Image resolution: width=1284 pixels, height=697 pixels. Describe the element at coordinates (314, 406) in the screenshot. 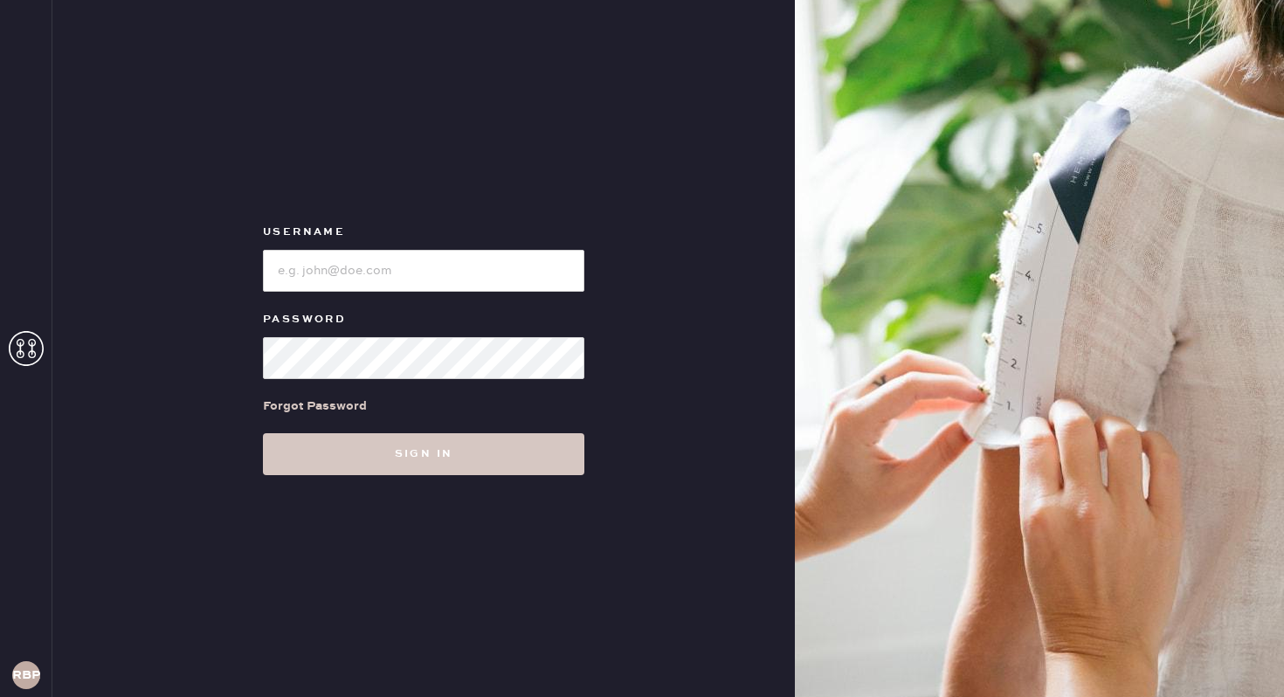

I see `div: Forgot Password` at that location.